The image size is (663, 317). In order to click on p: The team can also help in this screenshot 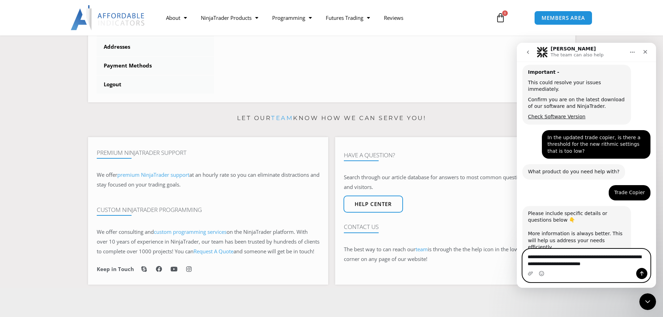, I will do `click(60, 12)`.